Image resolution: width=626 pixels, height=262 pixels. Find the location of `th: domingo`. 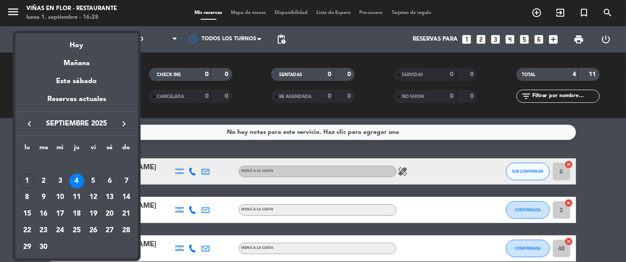

th: domingo is located at coordinates (126, 149).